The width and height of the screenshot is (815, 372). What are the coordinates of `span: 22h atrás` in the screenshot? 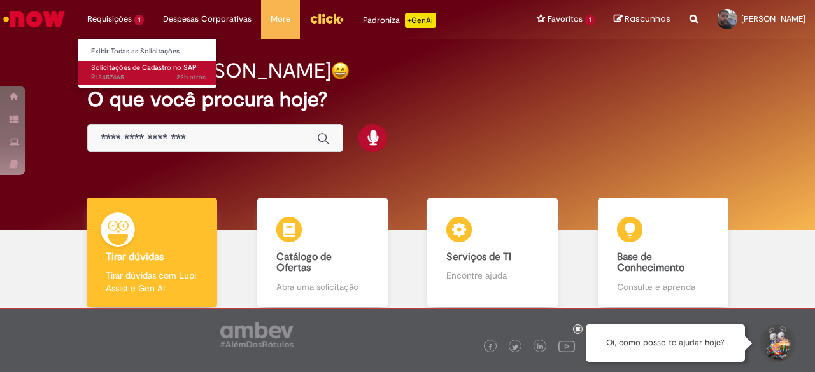 It's located at (191, 77).